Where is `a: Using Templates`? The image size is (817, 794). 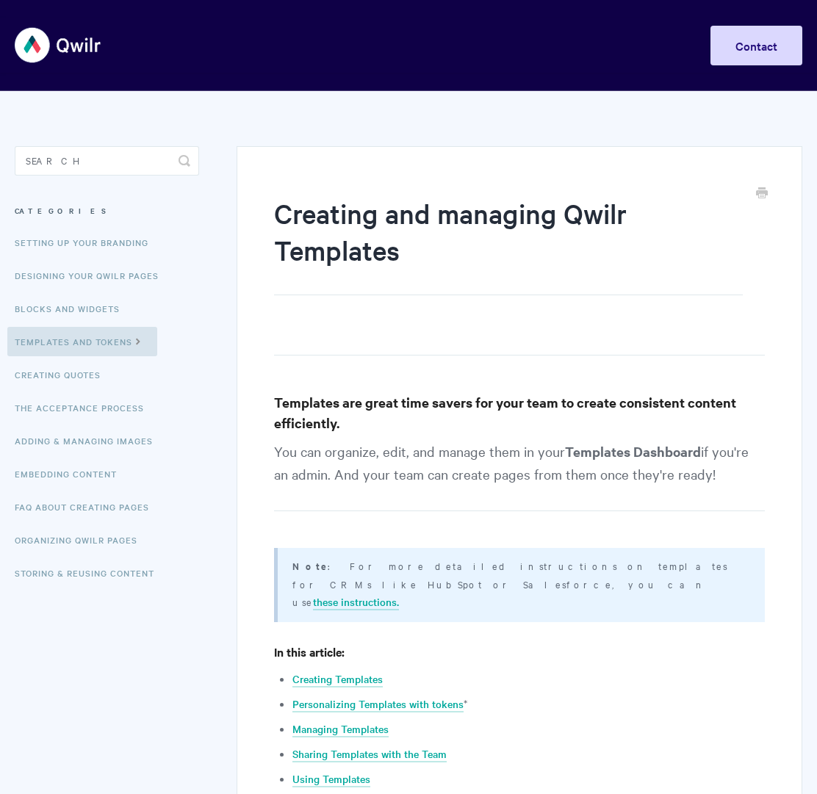
a: Using Templates is located at coordinates (331, 779).